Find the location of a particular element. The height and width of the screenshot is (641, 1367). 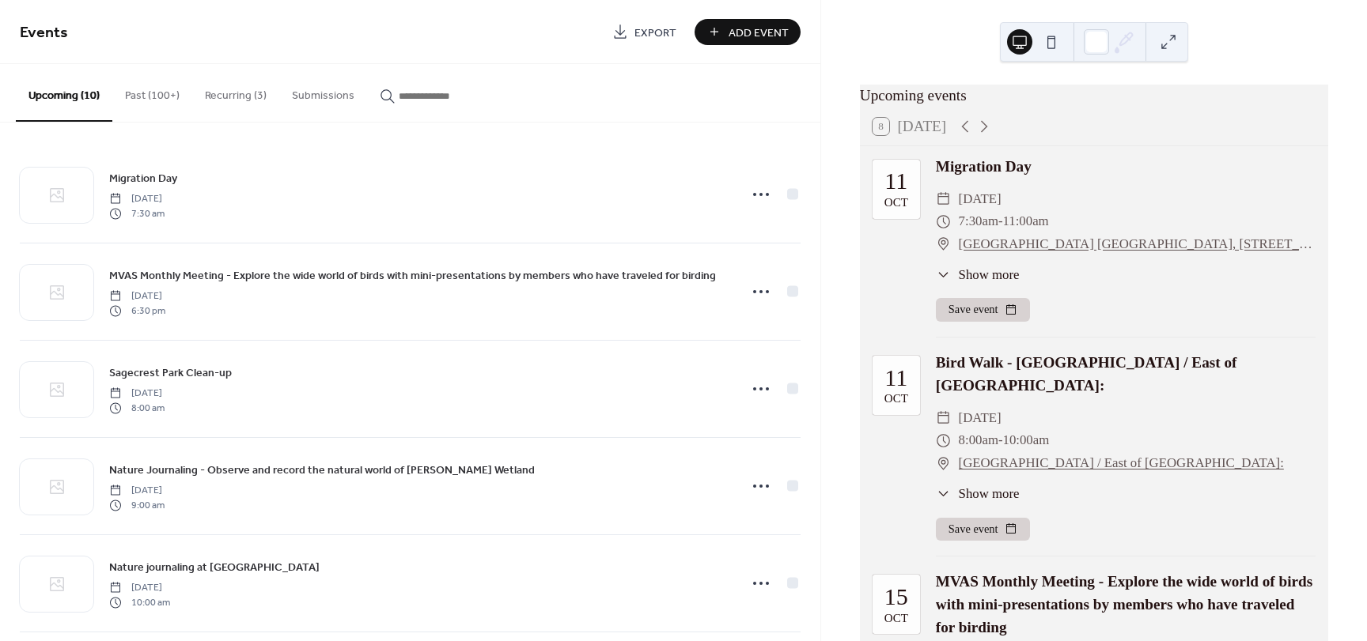

button: Past (100+) is located at coordinates (152, 92).